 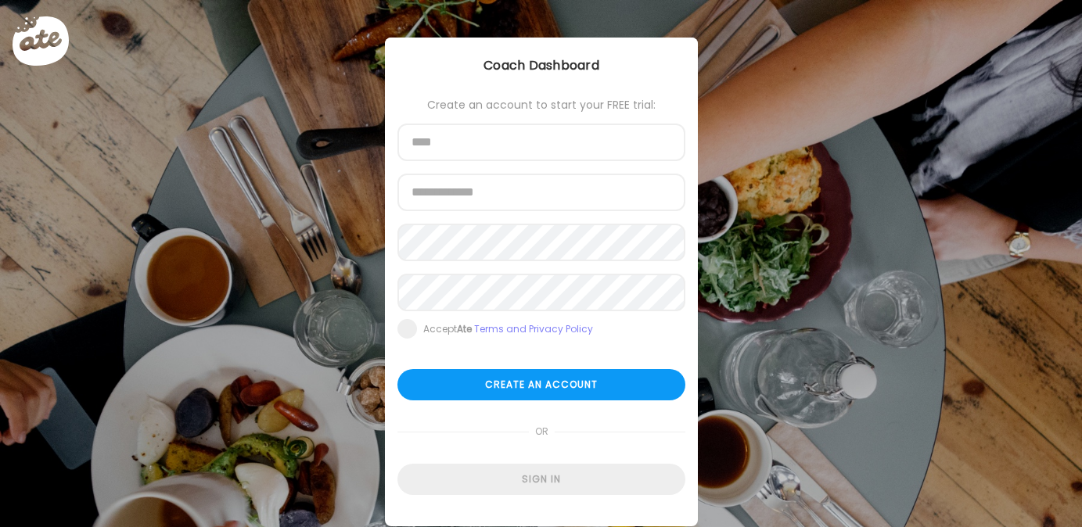 What do you see at coordinates (541, 105) in the screenshot?
I see `div: Create an account to start your FREE trial:` at bounding box center [541, 105].